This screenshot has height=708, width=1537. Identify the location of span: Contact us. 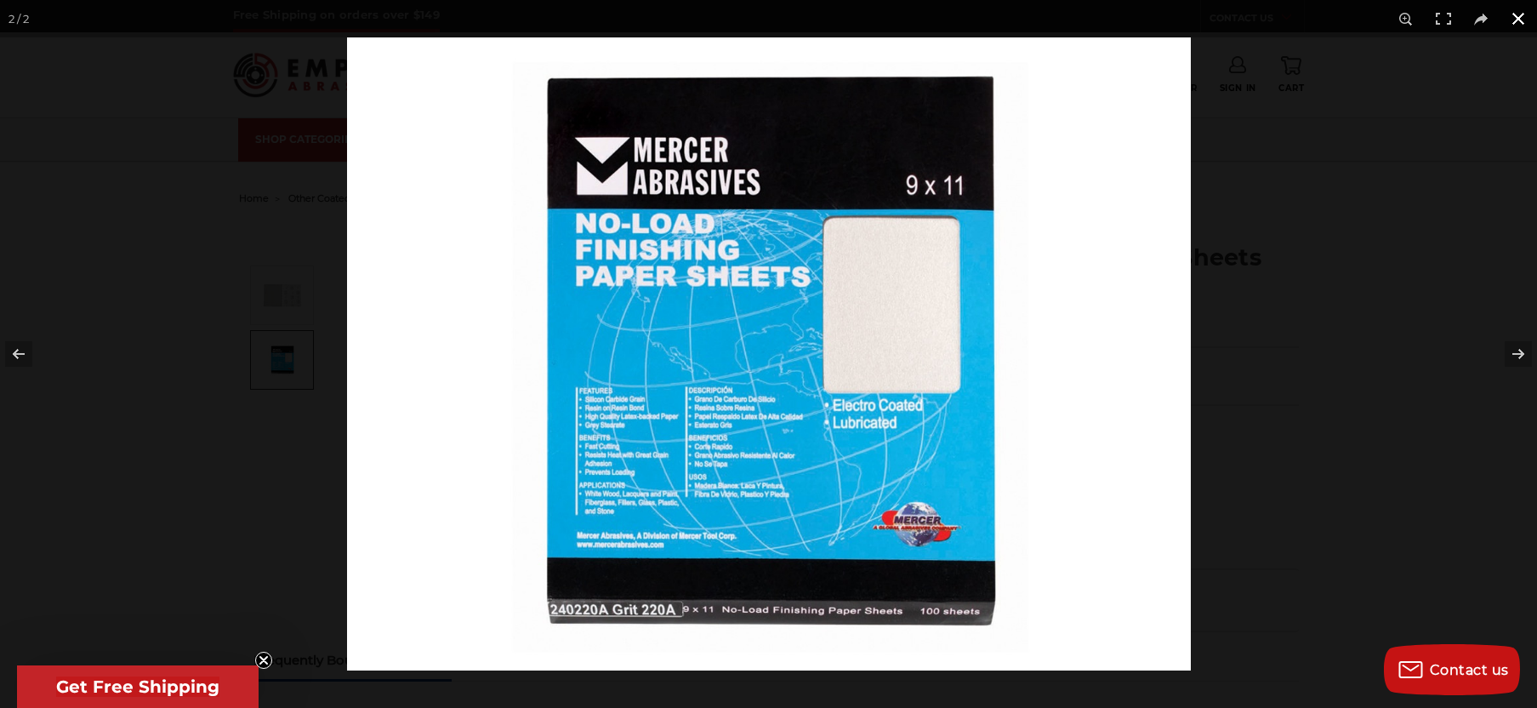
(1469, 669).